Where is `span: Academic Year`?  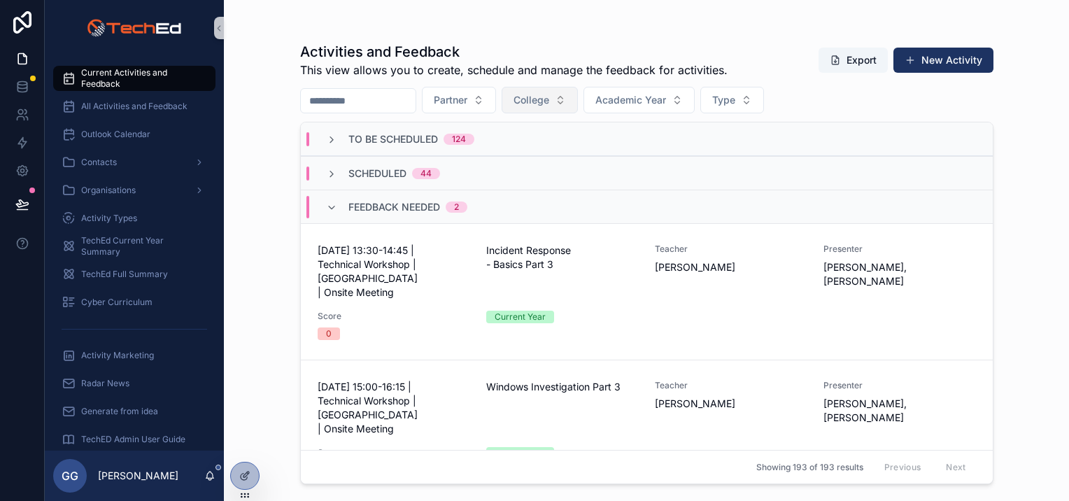
span: Academic Year is located at coordinates (630, 100).